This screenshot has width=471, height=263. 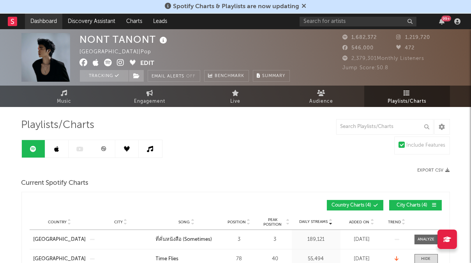 What do you see at coordinates (316, 240) in the screenshot?
I see `div: 189,121` at bounding box center [316, 240].